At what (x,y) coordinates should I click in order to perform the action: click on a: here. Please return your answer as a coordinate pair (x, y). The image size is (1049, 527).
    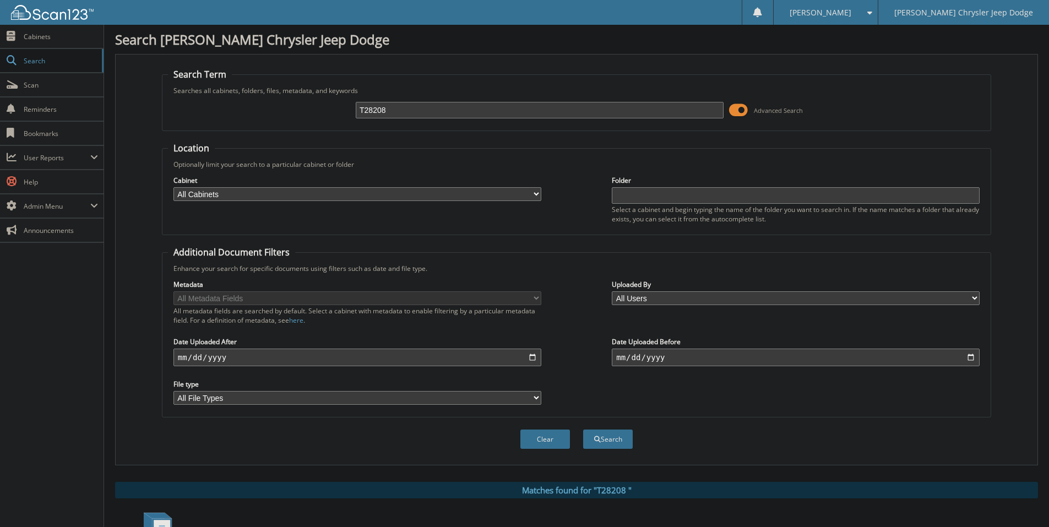
    Looking at the image, I should click on (296, 320).